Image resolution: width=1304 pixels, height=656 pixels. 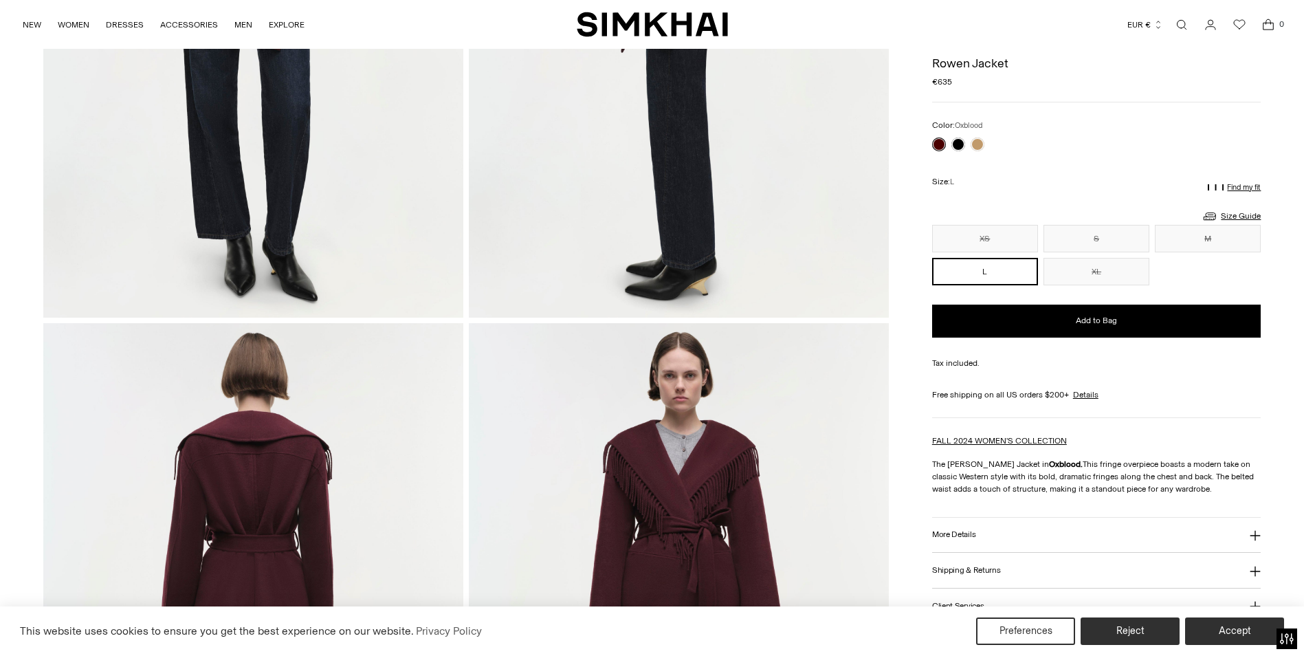 I want to click on a: FALL 2024 WOMEN'S COLLECTION, so click(x=999, y=441).